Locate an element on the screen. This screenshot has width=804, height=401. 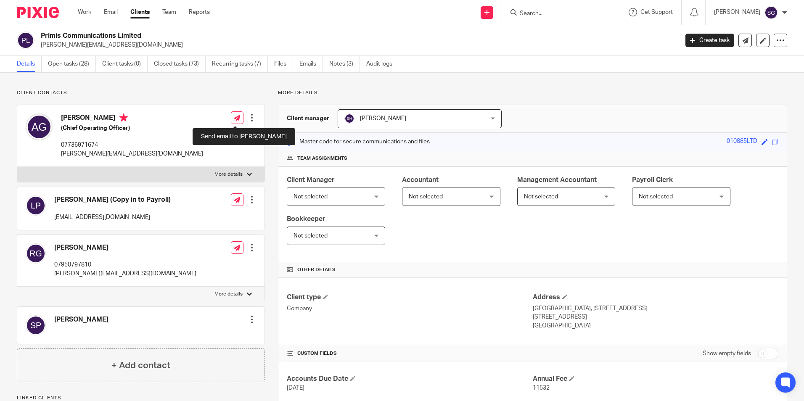
a: Emails is located at coordinates (311, 64).